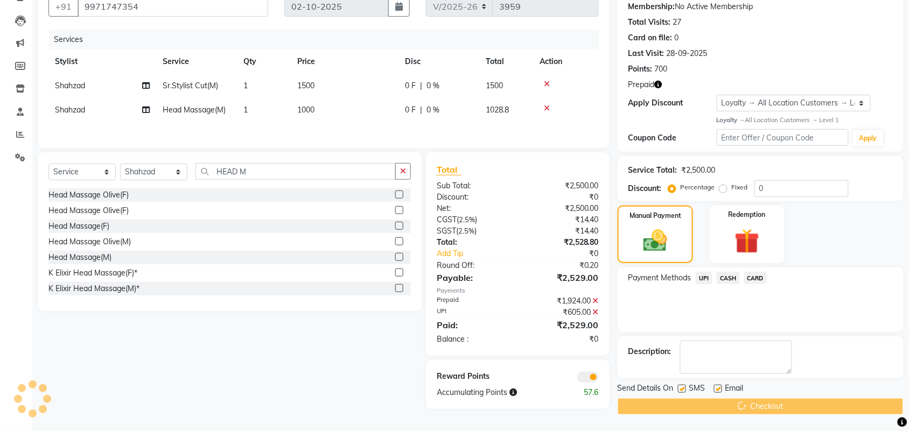 The width and height of the screenshot is (909, 431). I want to click on div: No Active Membership, so click(760, 6).